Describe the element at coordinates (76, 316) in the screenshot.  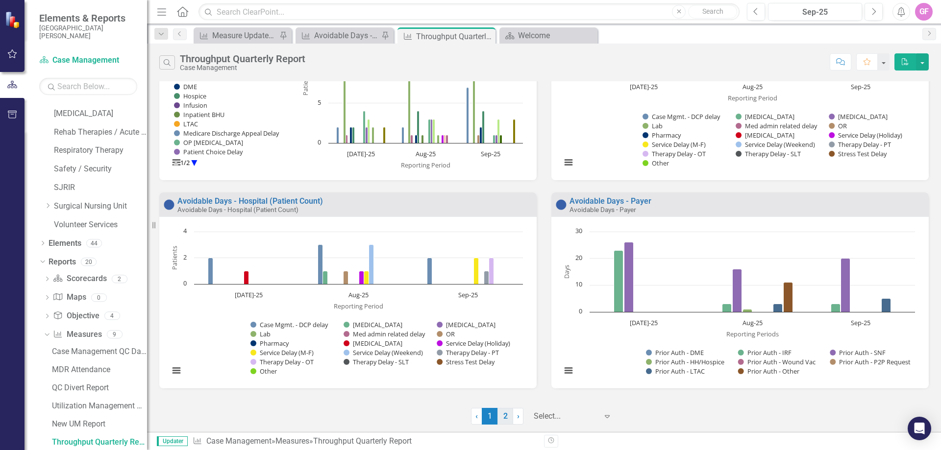
I see `a: Objective` at that location.